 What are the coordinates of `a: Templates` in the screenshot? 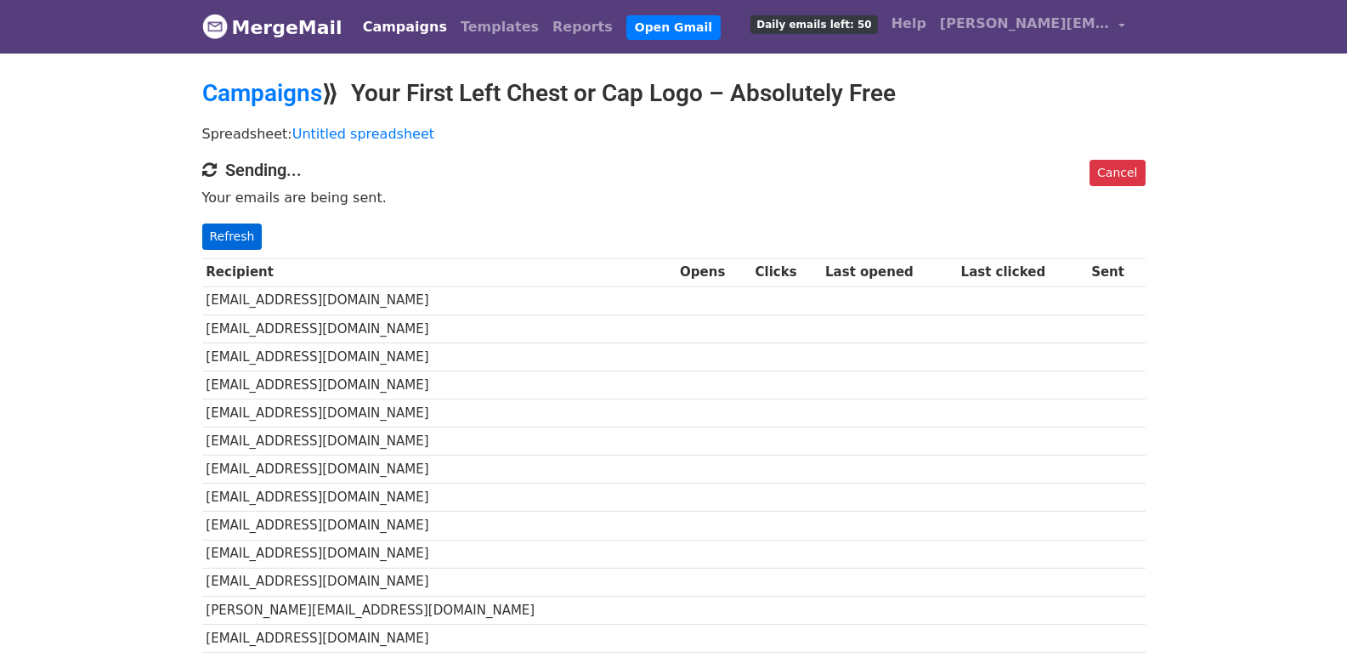 It's located at (500, 27).